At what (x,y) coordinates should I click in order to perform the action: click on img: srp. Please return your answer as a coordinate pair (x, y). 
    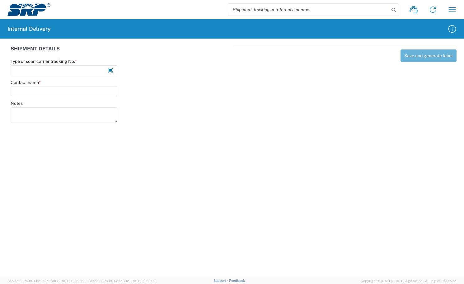
    Looking at the image, I should click on (29, 10).